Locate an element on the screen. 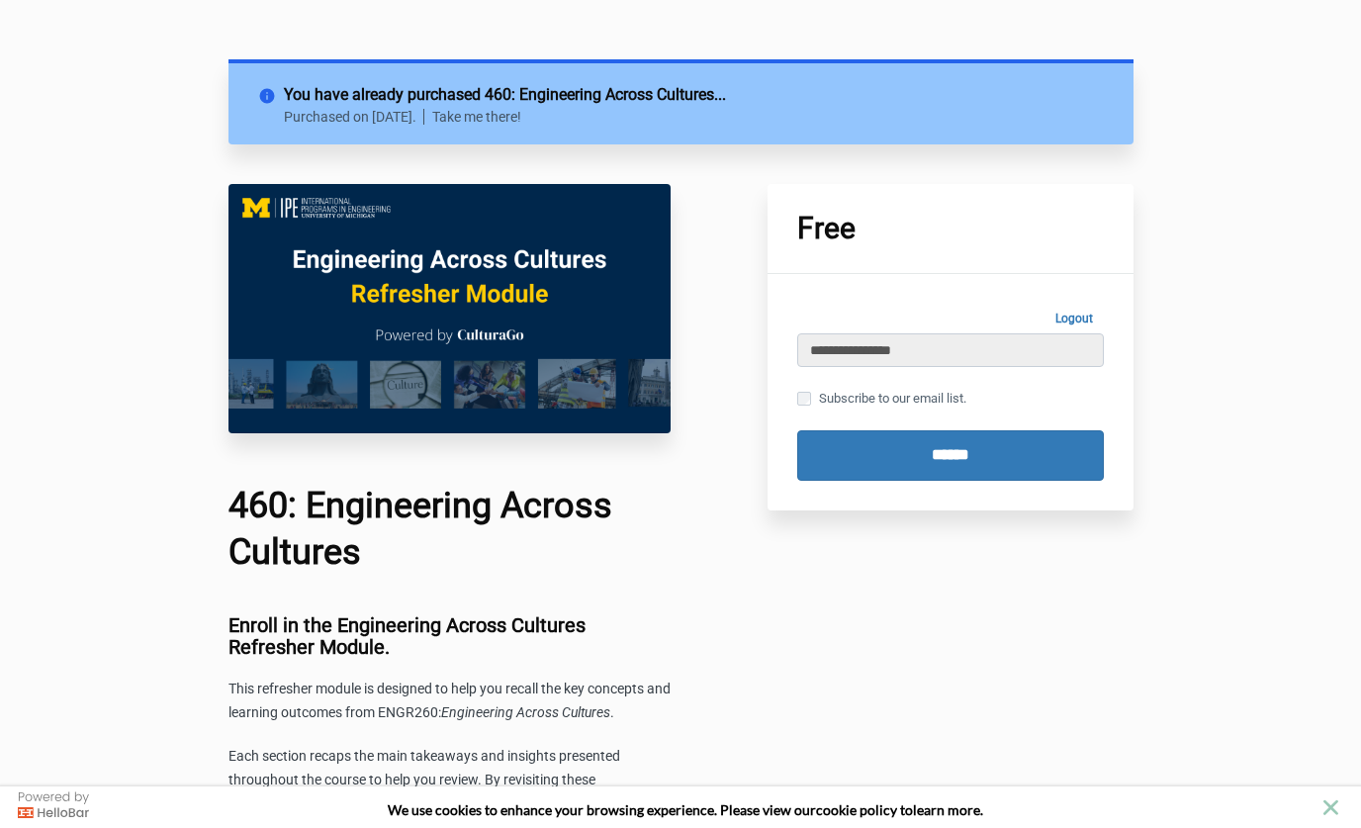 This screenshot has height=828, width=1361. a: Take me there! is located at coordinates (477, 117).